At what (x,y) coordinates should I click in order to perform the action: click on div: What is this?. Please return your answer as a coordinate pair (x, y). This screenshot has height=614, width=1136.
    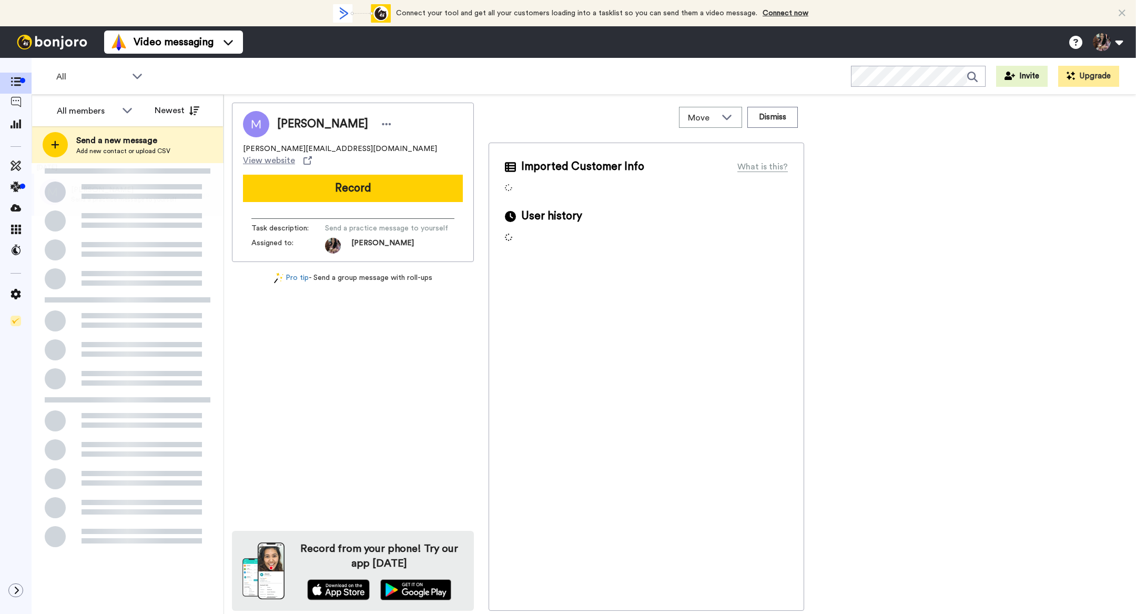
    Looking at the image, I should click on (762, 167).